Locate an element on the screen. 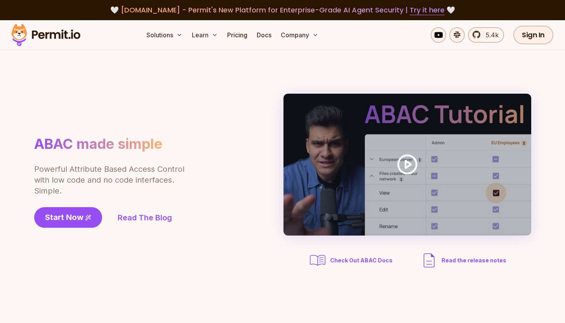 This screenshot has width=565, height=323. p: Powerful Attribute Based Access Control with low code and no code interfaces. Simple. is located at coordinates (110, 180).